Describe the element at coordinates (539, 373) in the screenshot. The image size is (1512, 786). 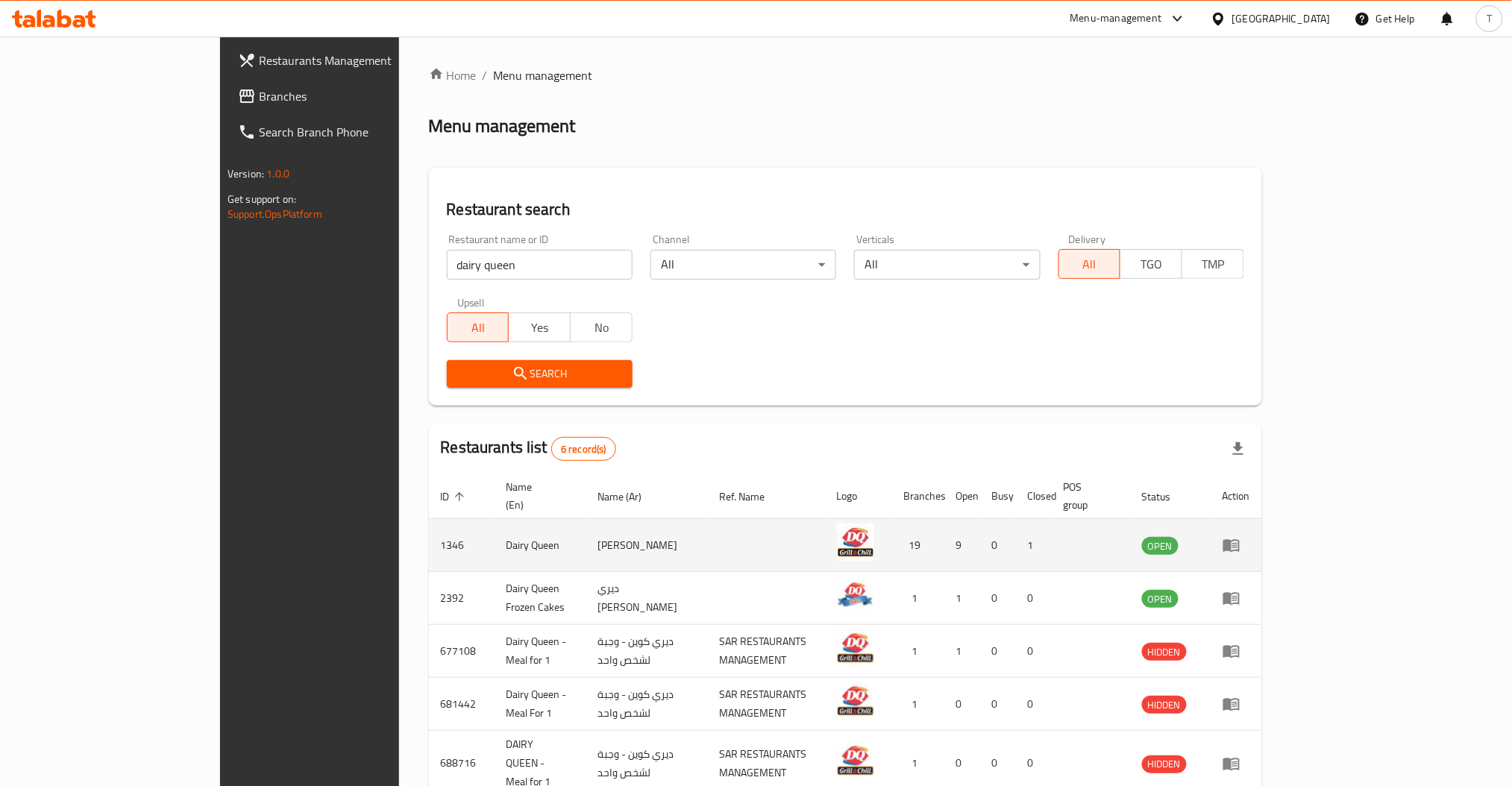
I see `span: Search` at that location.